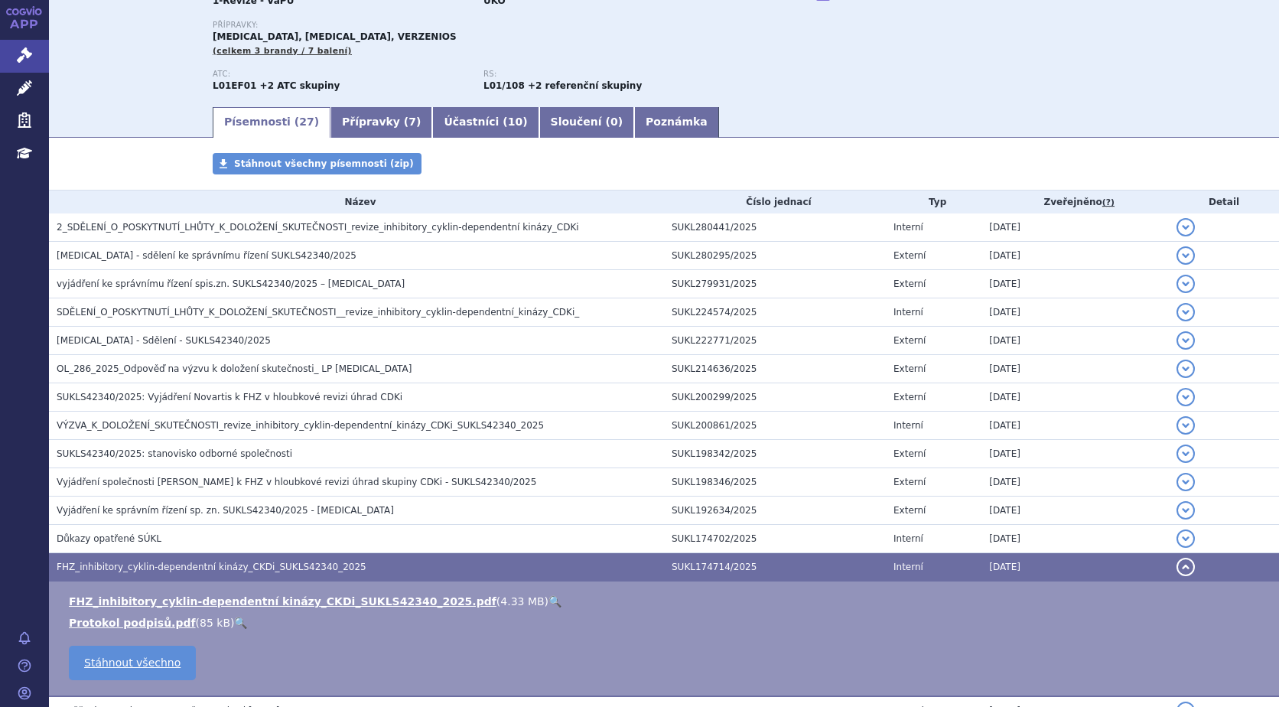  What do you see at coordinates (775, 454) in the screenshot?
I see `td: SUKL198342/2025` at bounding box center [775, 454].